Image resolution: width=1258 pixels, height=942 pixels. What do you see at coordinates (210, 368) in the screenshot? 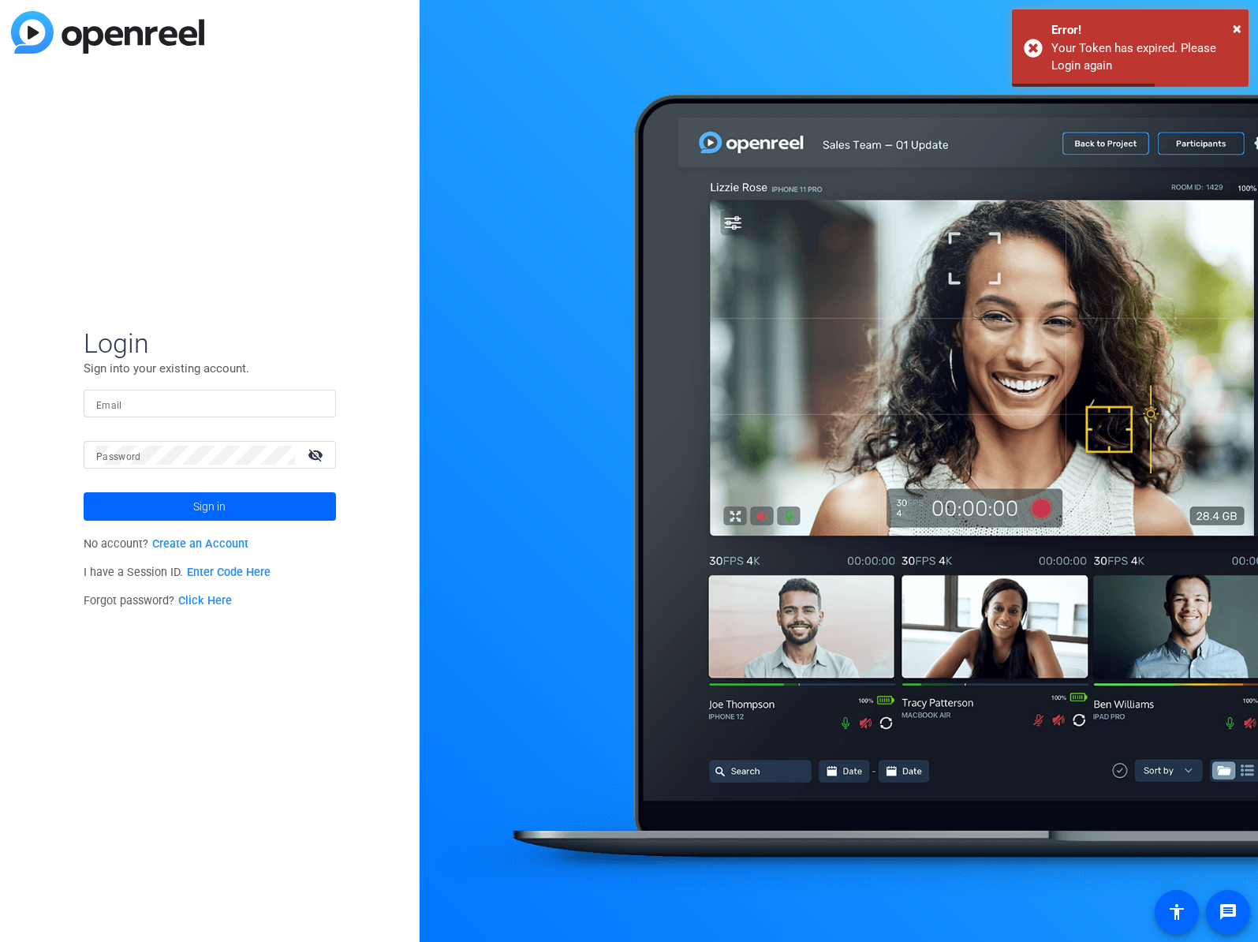
I see `p: Sign into your existing account.` at bounding box center [210, 368].